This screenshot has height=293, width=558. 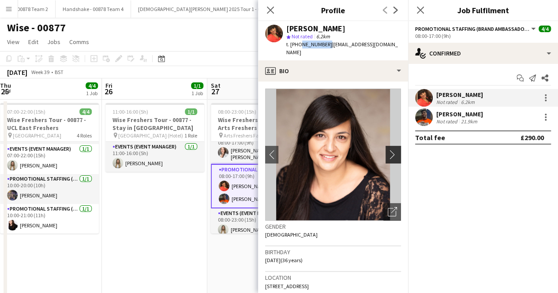 I want to click on span: Week 39, so click(x=40, y=72).